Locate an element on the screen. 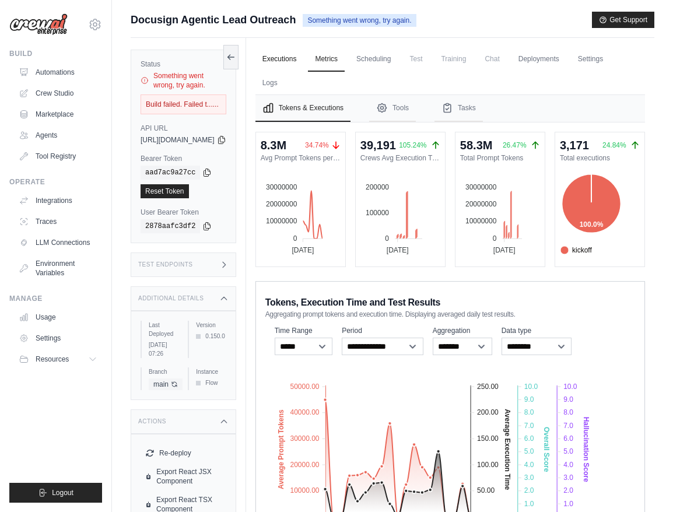 The height and width of the screenshot is (512, 673). span: Chat is not available until the deployment is complete is located at coordinates (492, 59).